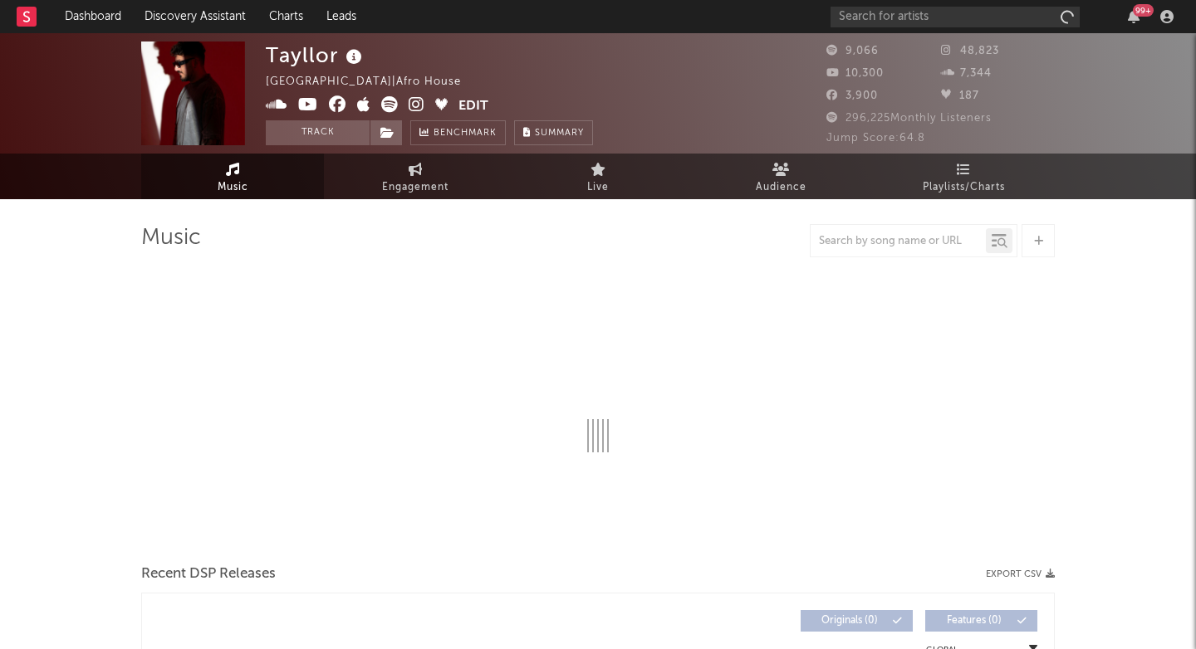 The width and height of the screenshot is (1196, 649). What do you see at coordinates (457, 133) in the screenshot?
I see `a: Benchmark` at bounding box center [457, 133].